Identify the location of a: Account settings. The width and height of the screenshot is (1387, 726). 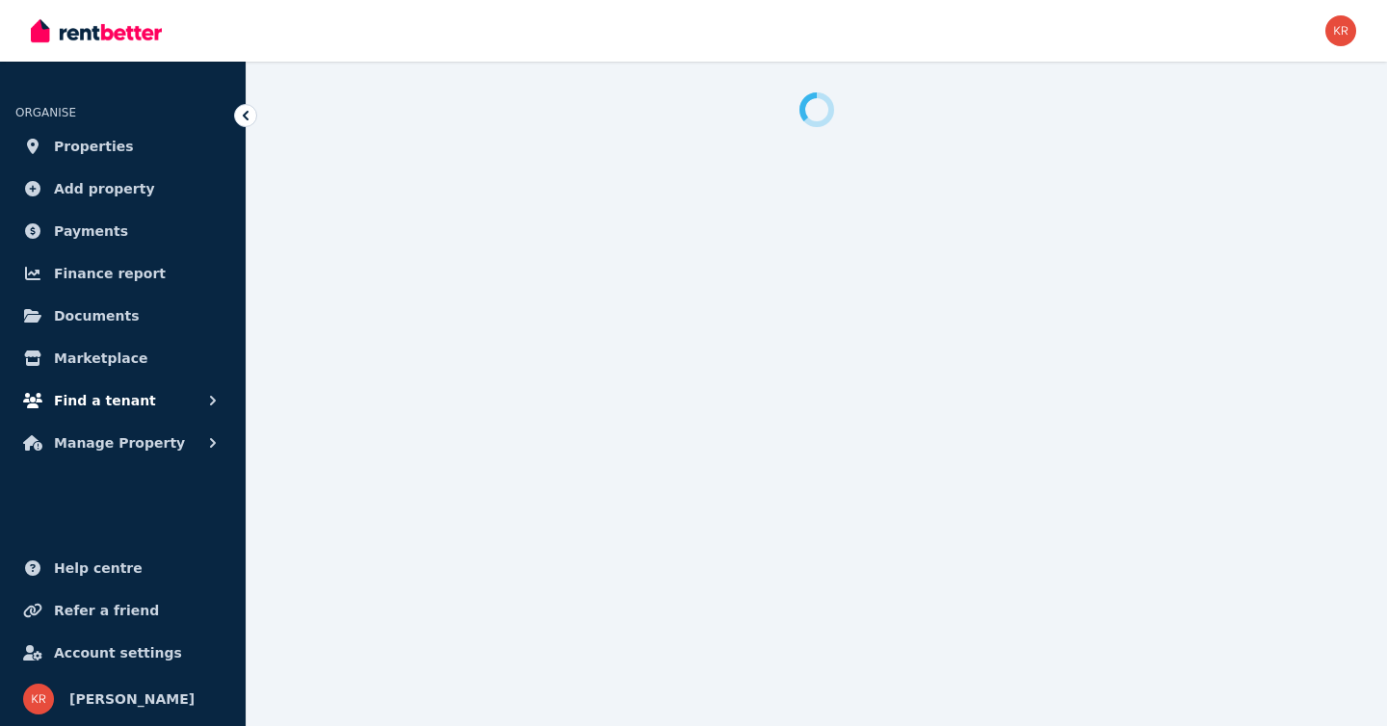
(122, 653).